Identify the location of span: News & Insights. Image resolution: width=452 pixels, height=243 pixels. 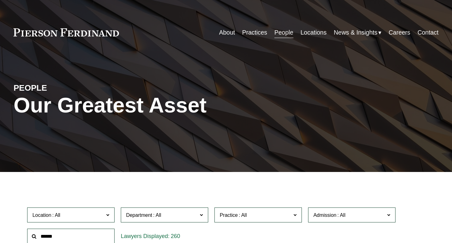
(355, 32).